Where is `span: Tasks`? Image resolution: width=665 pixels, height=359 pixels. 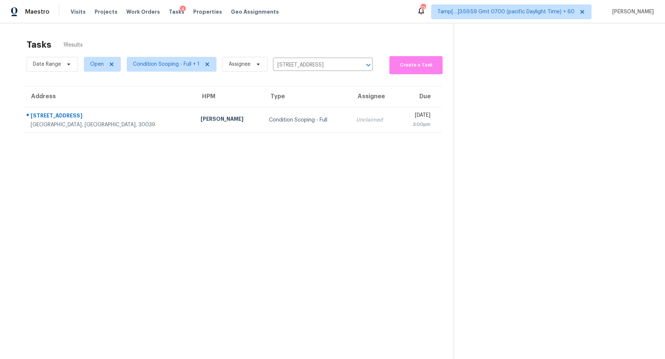 span: Tasks is located at coordinates (177, 12).